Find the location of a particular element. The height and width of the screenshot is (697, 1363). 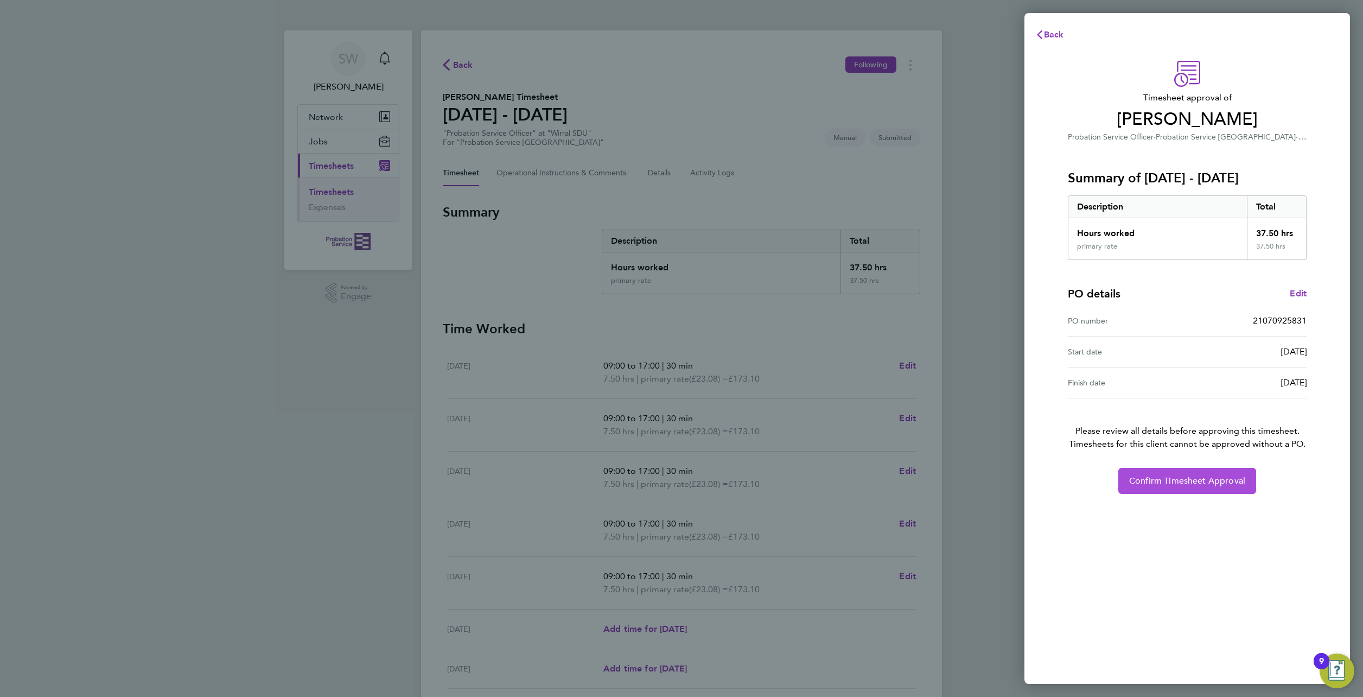

h4: PO details is located at coordinates (1094, 294).